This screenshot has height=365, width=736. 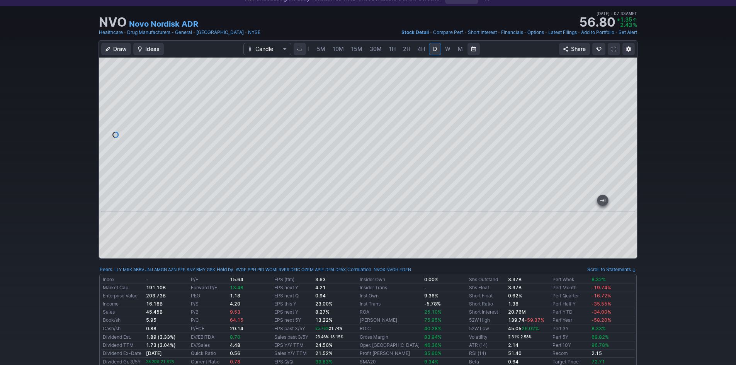 What do you see at coordinates (293, 312) in the screenshot?
I see `td: EPS next Y` at bounding box center [293, 312].